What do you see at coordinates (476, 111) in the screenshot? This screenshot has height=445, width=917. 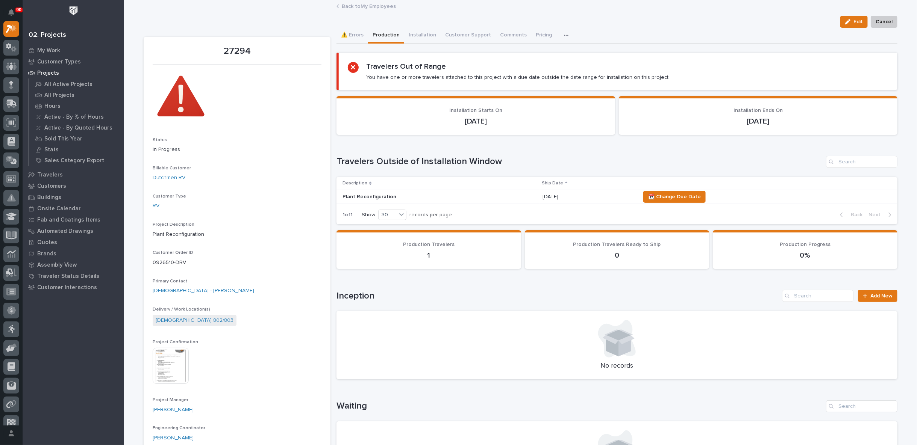 I see `span: Installation Starts On` at bounding box center [476, 111].